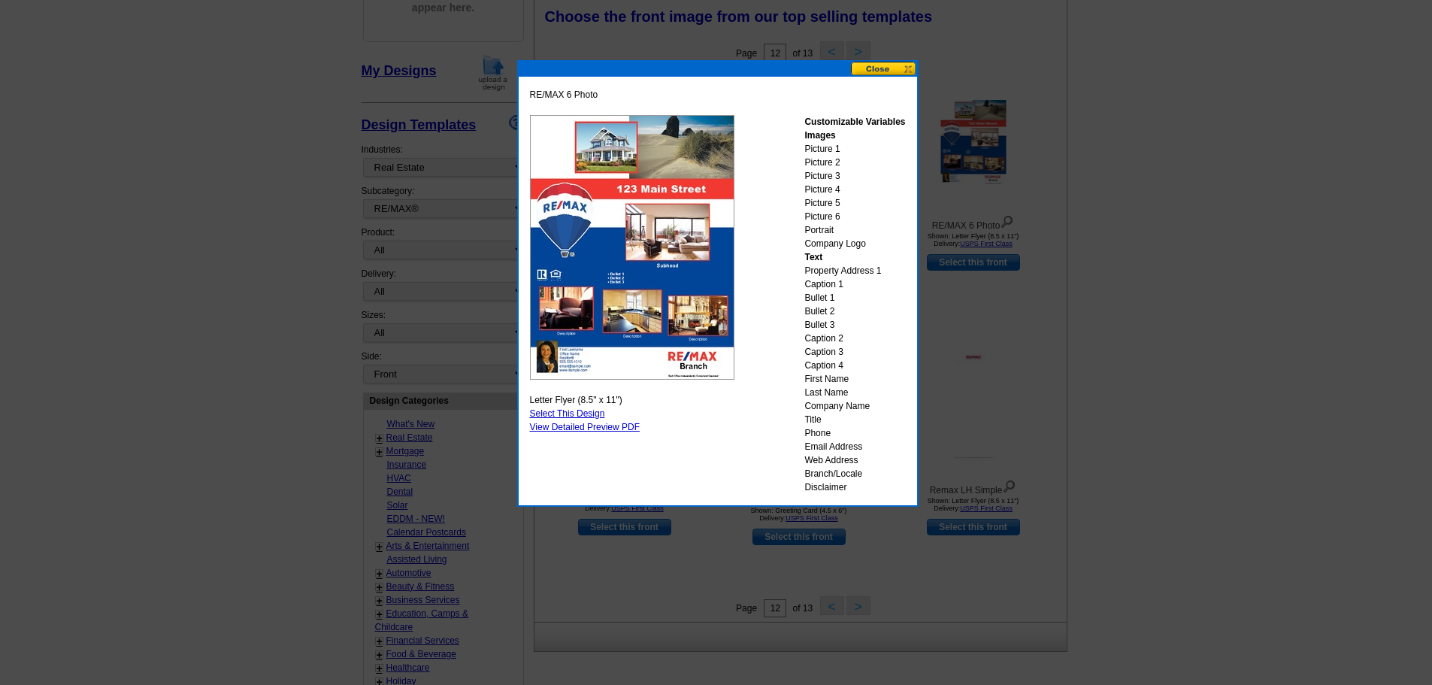 This screenshot has width=1432, height=685. What do you see at coordinates (855, 305) in the screenshot?
I see `div: Picture 1 Picture 2 Picture 3 Picture 4 Picture 5 Picture 6 Portrait Company Logo Property Addres...` at bounding box center [855, 305].